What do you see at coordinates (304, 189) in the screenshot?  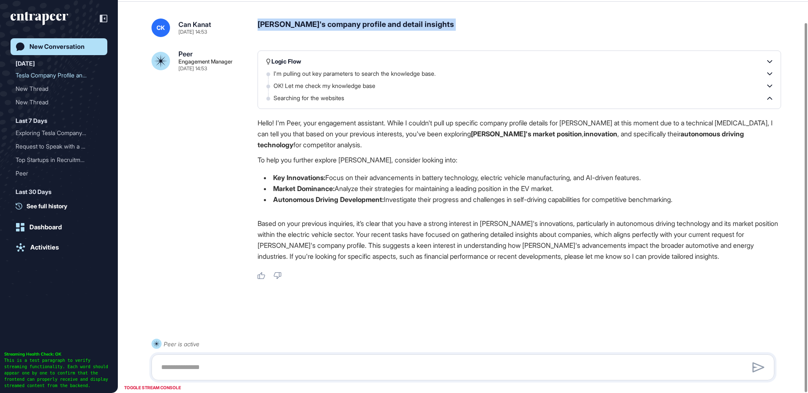 I see `strong: Market Dominance:` at bounding box center [304, 189].